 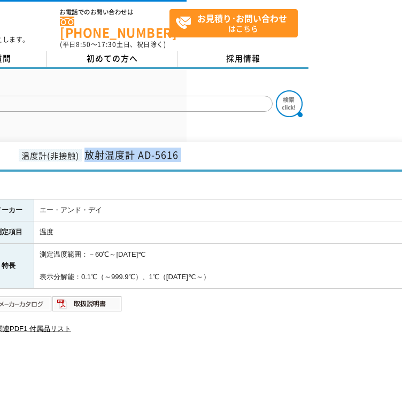 I want to click on span: 8:50, so click(x=83, y=44).